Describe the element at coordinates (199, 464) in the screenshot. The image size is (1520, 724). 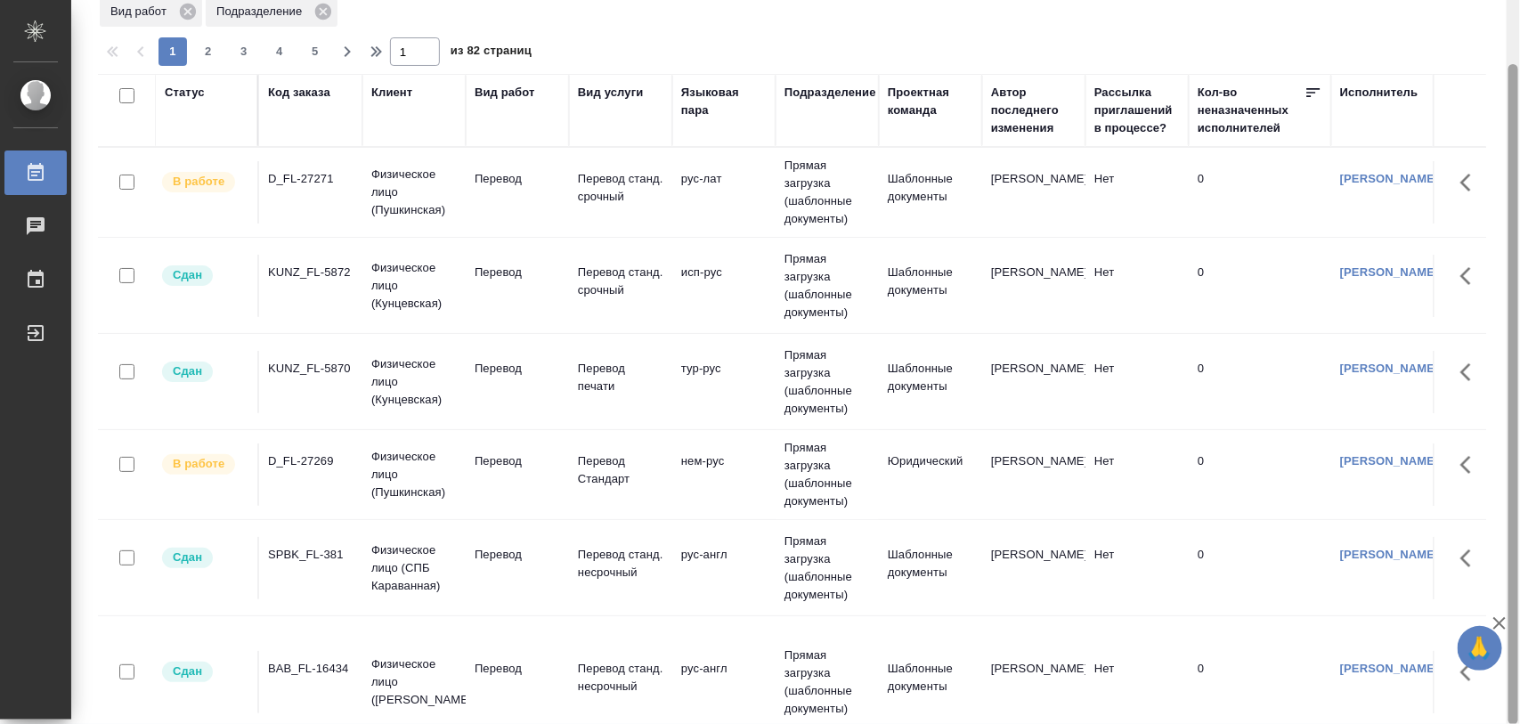
I see `p: В работе` at that location.